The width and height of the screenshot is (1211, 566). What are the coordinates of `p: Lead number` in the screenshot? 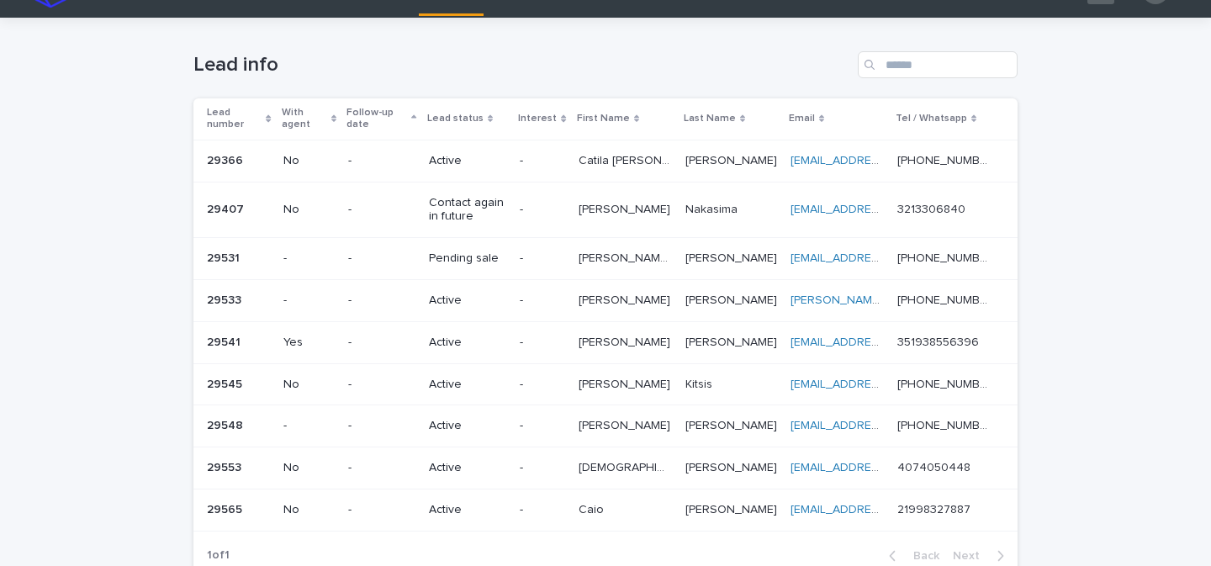 It's located at (234, 119).